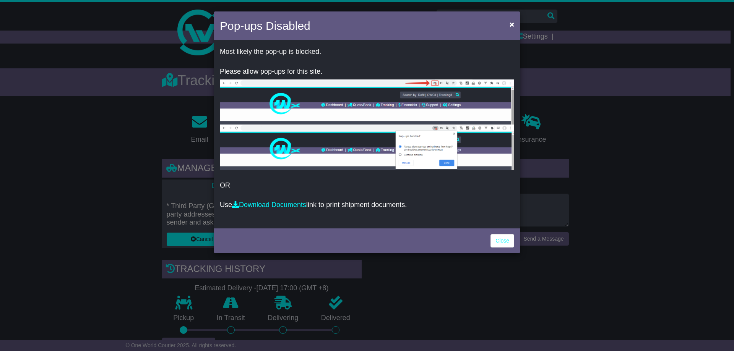  Describe the element at coordinates (265, 26) in the screenshot. I see `h4: Pop-ups Disabled` at that location.